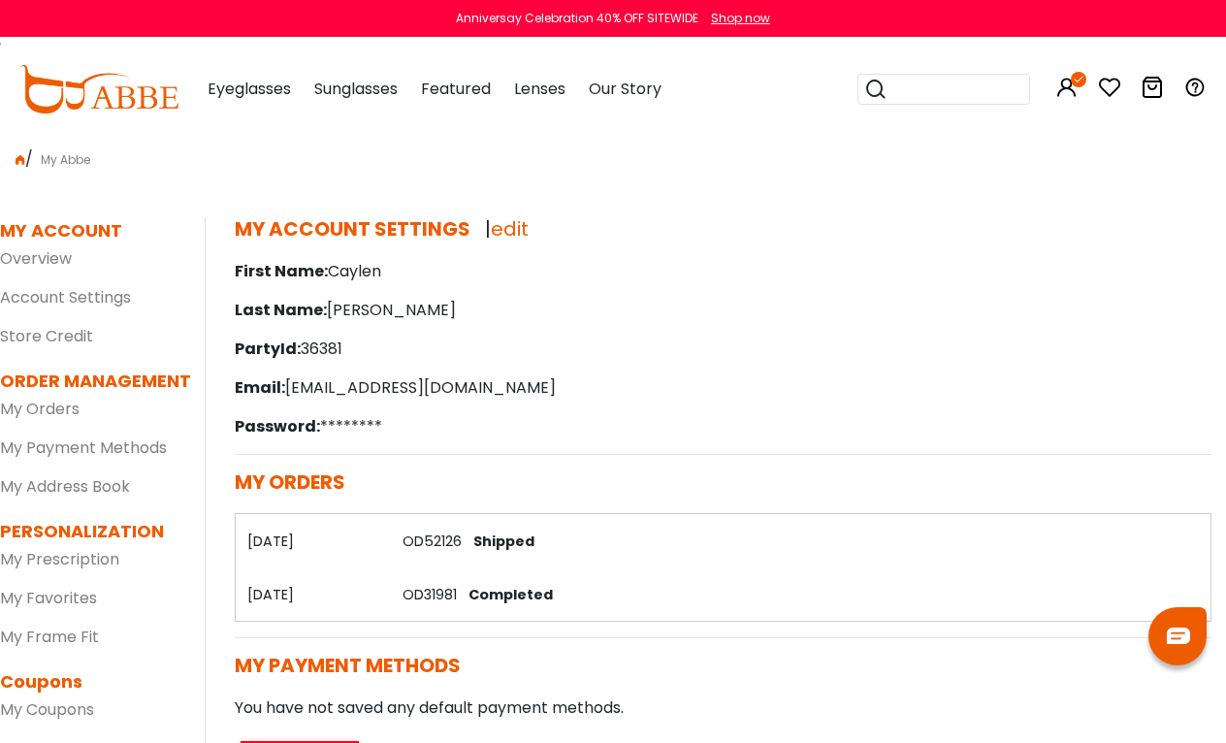  Describe the element at coordinates (509, 229) in the screenshot. I see `a: edit` at that location.